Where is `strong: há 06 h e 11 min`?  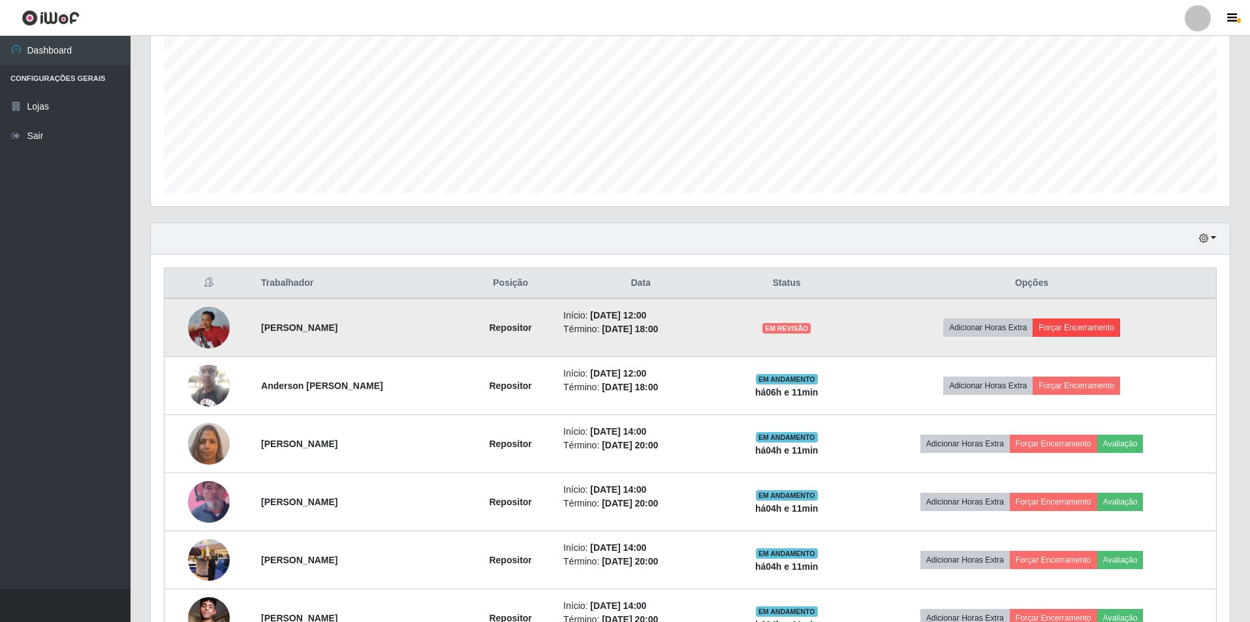
strong: há 06 h e 11 min is located at coordinates (787, 392).